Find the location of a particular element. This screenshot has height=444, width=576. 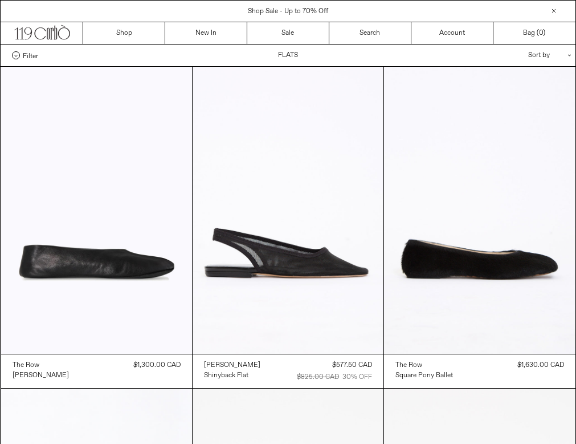

div: Shinyback Flat is located at coordinates (226, 375).